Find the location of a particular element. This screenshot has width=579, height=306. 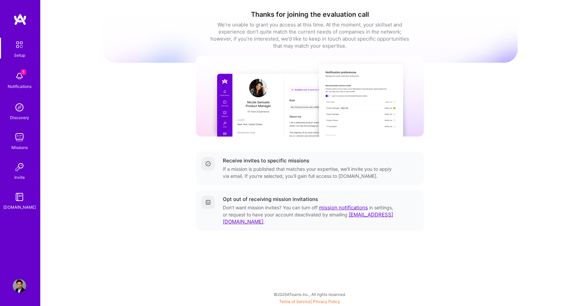

div: Notifications is located at coordinates (19, 86).